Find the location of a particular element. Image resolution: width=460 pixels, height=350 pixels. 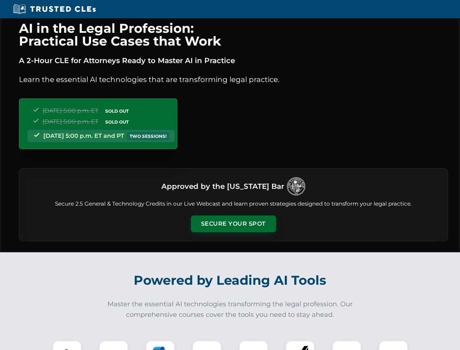

h1: AI in the Legal Profession: Practical Use Cases that Work is located at coordinates (234, 35).